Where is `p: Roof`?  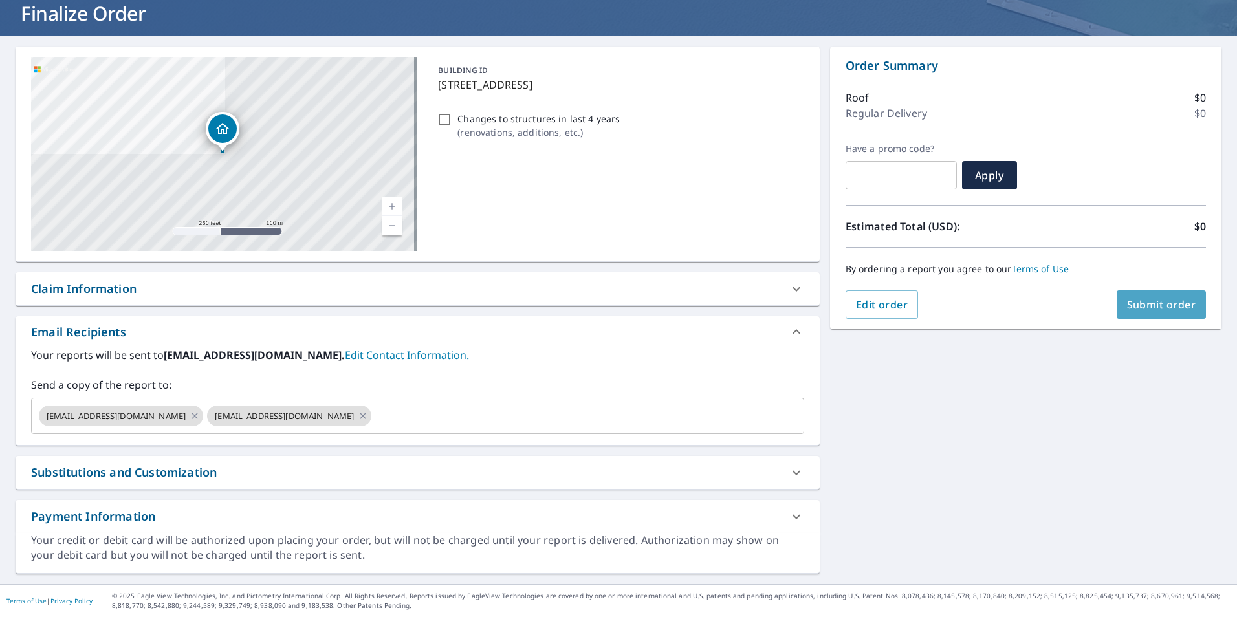 p: Roof is located at coordinates (857, 98).